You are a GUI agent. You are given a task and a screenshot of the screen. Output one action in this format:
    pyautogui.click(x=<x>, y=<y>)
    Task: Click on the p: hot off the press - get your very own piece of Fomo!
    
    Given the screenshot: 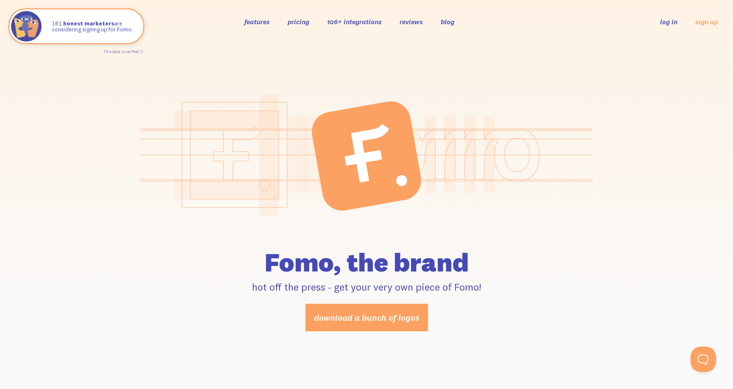 What is the action you would take?
    pyautogui.click(x=366, y=287)
    